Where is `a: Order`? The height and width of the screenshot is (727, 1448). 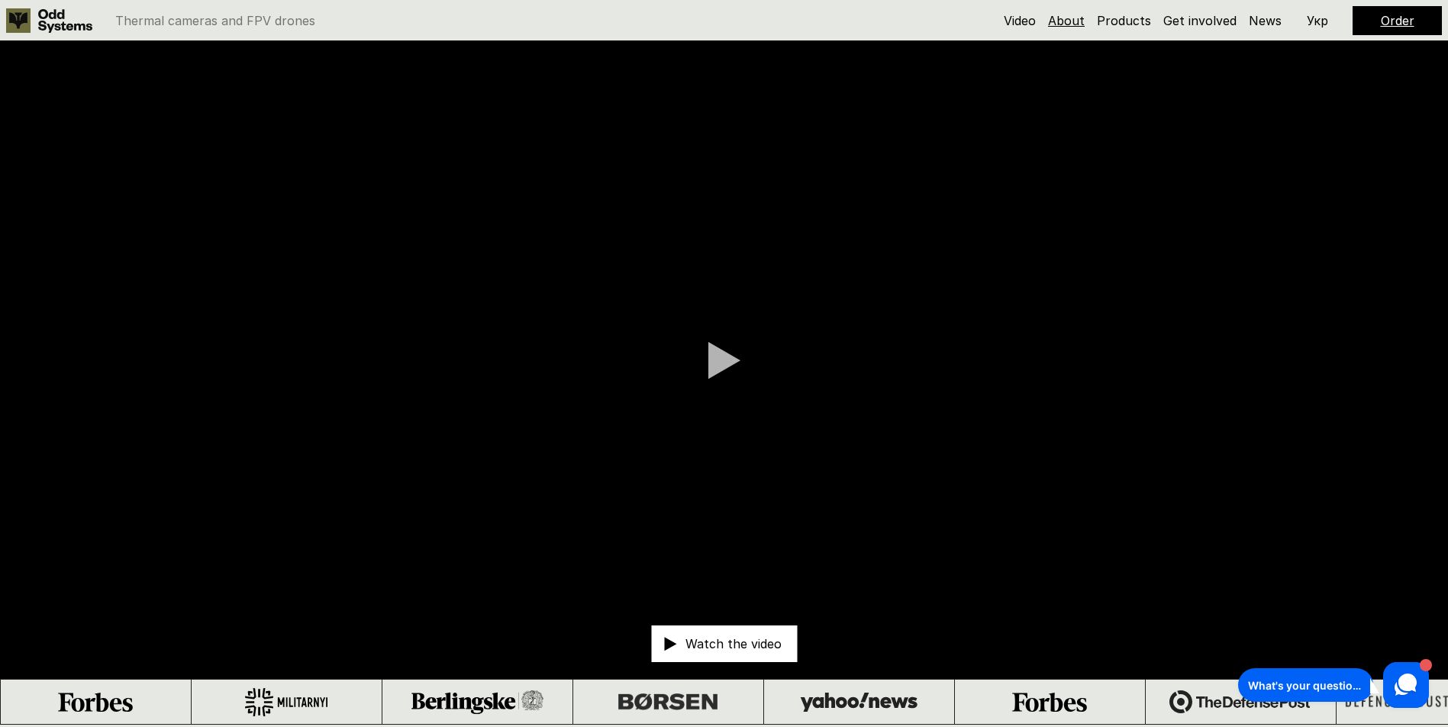 a: Order is located at coordinates (1398, 21).